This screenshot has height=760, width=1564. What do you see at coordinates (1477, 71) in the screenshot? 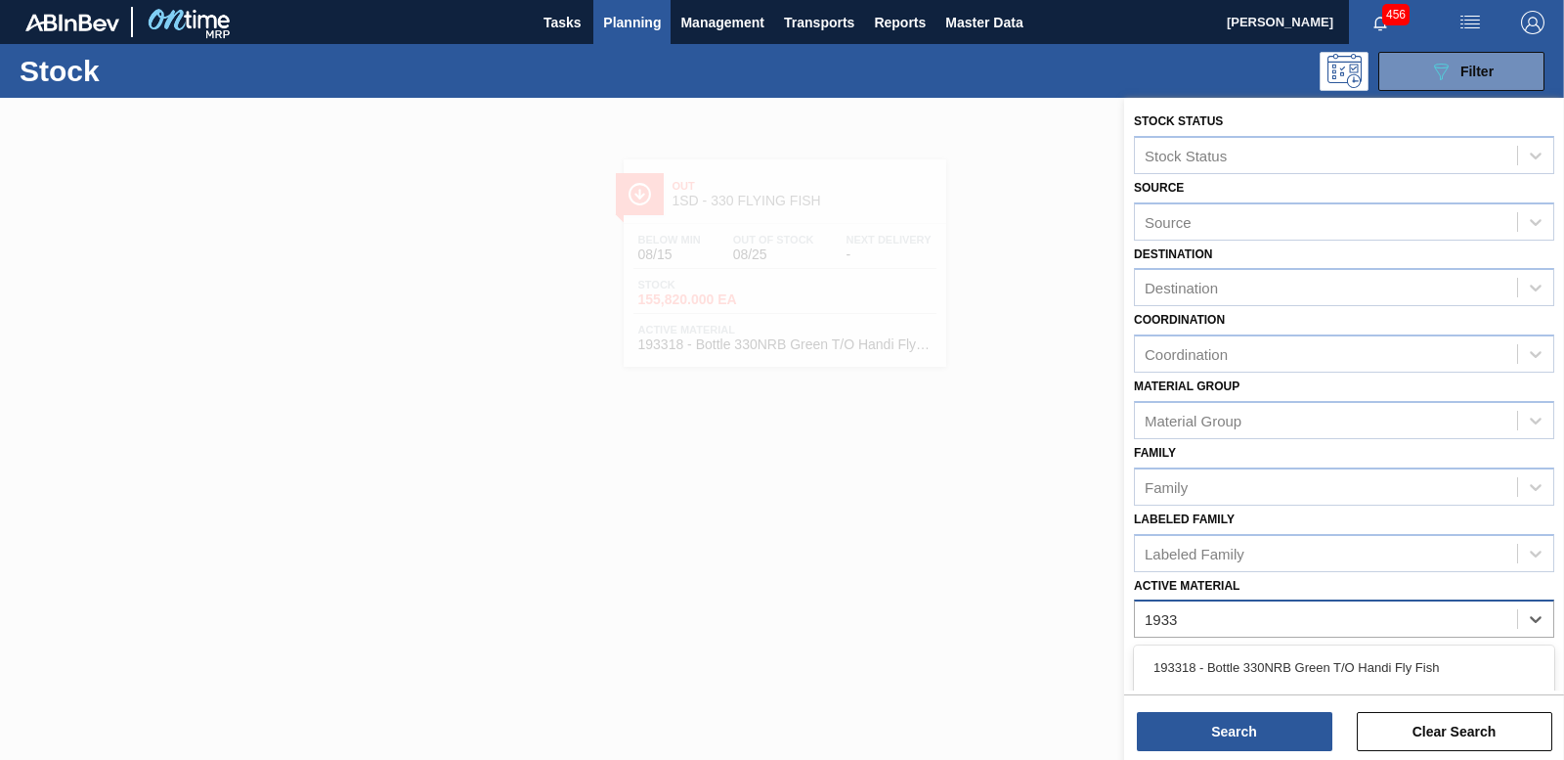
I see `span: Filter` at bounding box center [1477, 71].